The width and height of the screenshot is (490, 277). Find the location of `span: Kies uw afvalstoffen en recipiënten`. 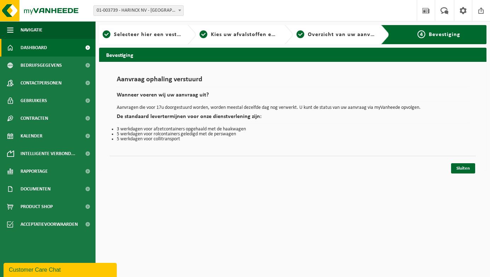

span: Kies uw afvalstoffen en recipiënten is located at coordinates (259, 35).